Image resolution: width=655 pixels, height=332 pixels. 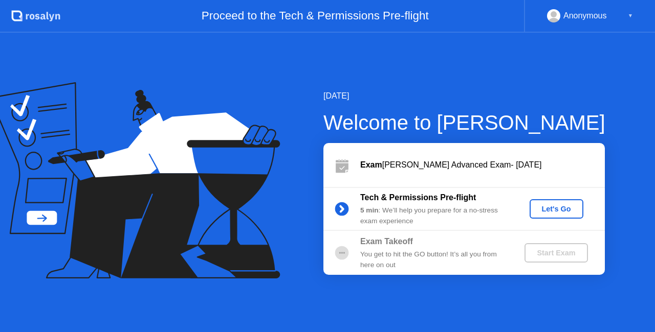 I want to click on b: Exam, so click(x=371, y=165).